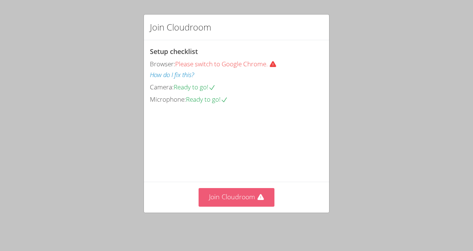 The width and height of the screenshot is (473, 251). What do you see at coordinates (236, 197) in the screenshot?
I see `button: Join Cloudroom` at bounding box center [236, 197].